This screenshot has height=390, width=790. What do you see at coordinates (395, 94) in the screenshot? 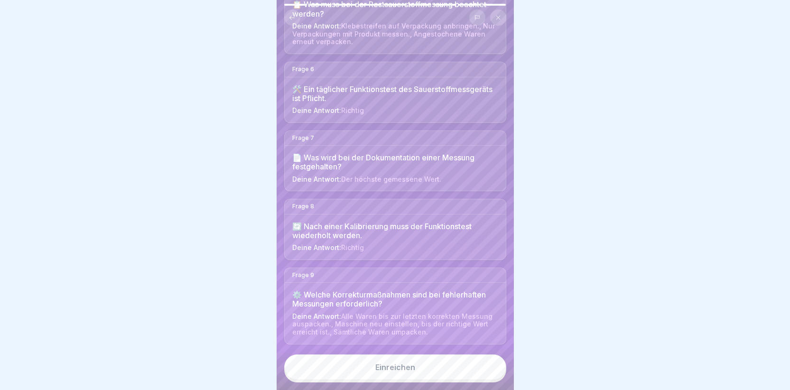
I see `div: 🛠️ Ein täglicher Funktionstest des Sauerstoffmessgeräts ist Pflicht.` at bounding box center [395, 94].